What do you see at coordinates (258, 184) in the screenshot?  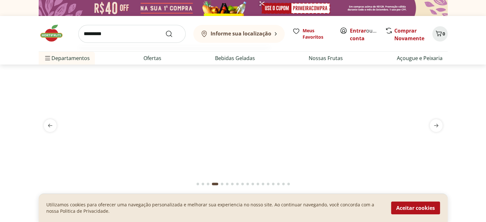 I see `button: Go to page 12 from fs-carousel` at bounding box center [258, 184].